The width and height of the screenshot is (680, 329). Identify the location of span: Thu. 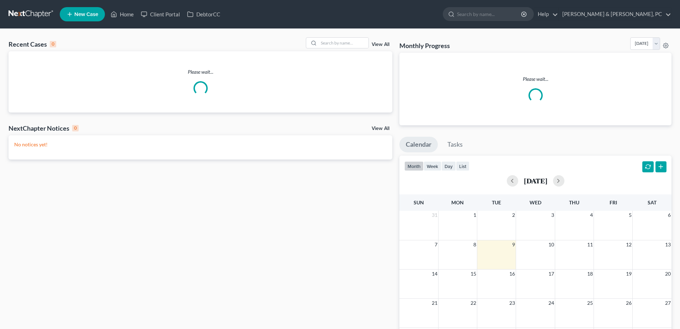
(574, 202).